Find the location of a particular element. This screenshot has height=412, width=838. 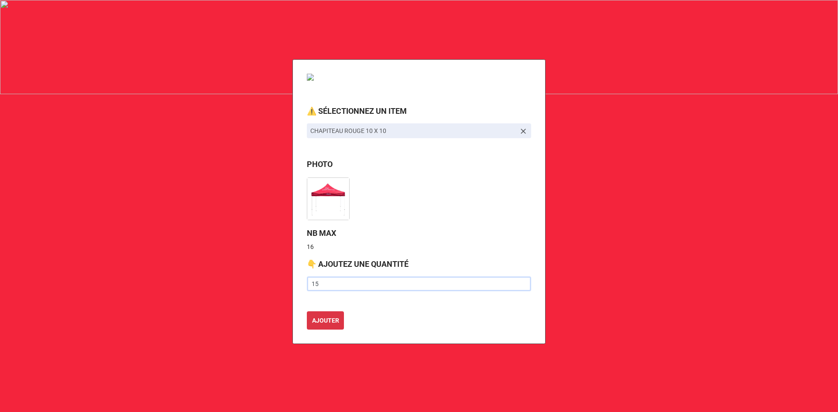

img: ZvZP7fSrxAhIir8HA_3Kyvgo77Qdgr2K7O2PuYhRY3M is located at coordinates (328, 199).